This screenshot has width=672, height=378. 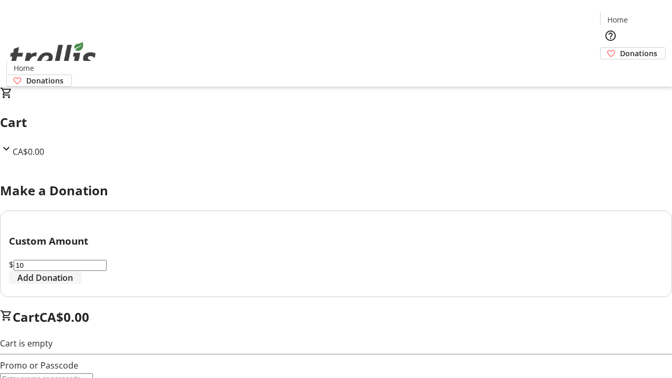 What do you see at coordinates (610, 70) in the screenshot?
I see `button: Cart` at bounding box center [610, 70].